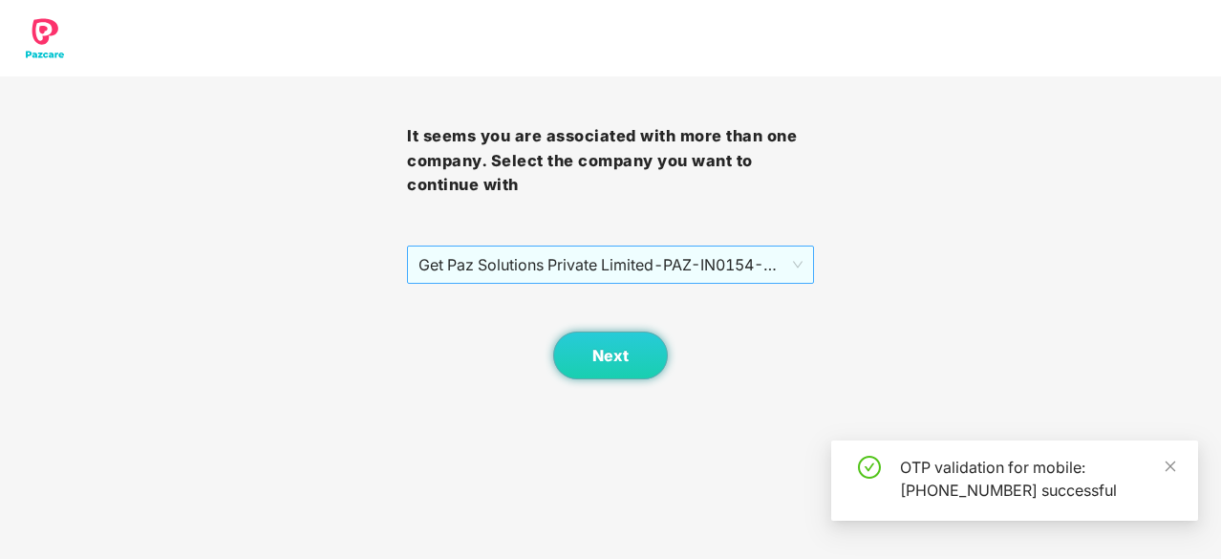 The image size is (1221, 559). Describe the element at coordinates (870, 467) in the screenshot. I see `span: check-circle` at that location.